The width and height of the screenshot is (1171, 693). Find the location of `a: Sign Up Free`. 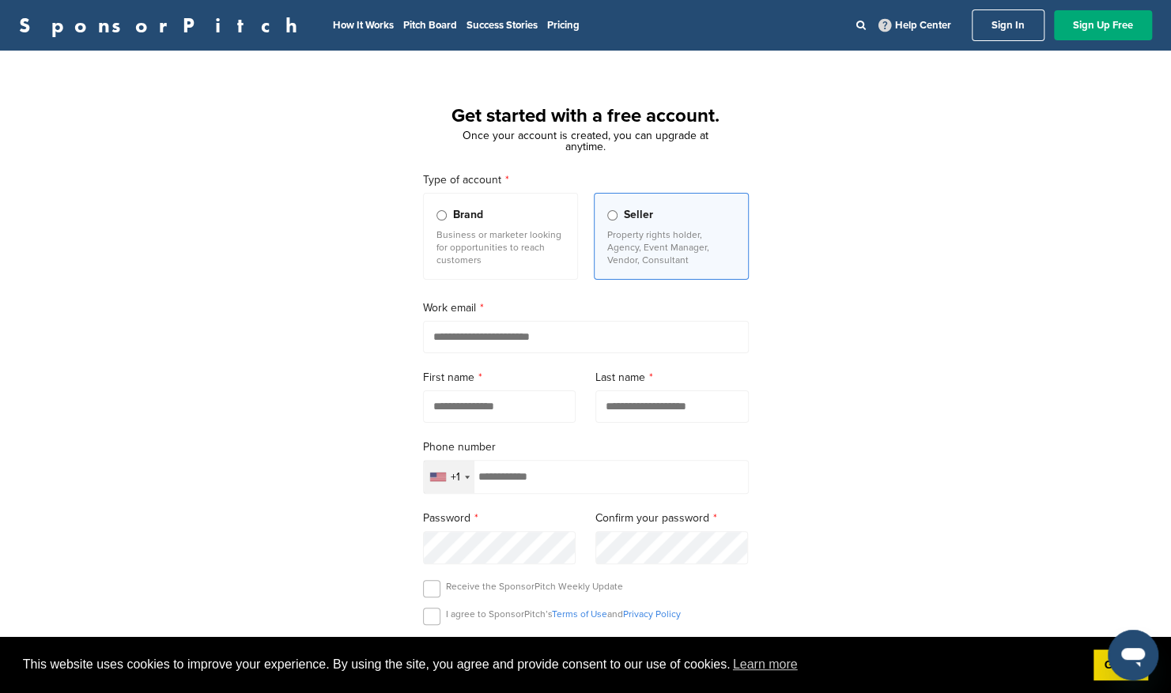

a: Sign Up Free is located at coordinates (1103, 25).